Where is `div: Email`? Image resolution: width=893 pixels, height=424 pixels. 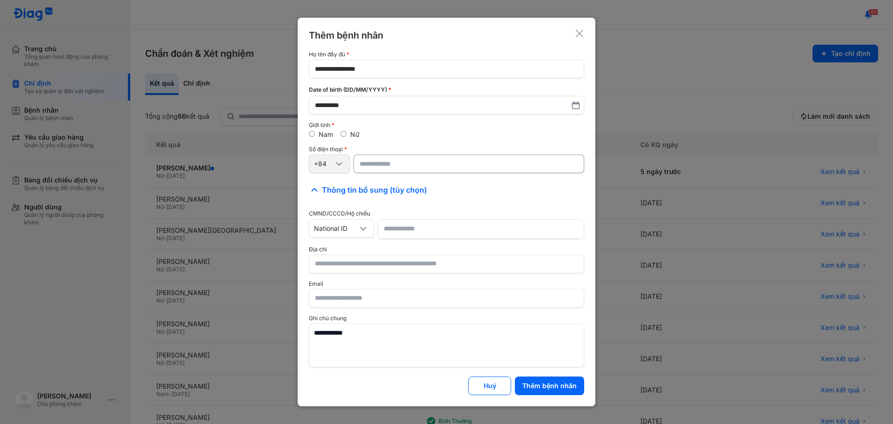
div: Email is located at coordinates (446, 284).